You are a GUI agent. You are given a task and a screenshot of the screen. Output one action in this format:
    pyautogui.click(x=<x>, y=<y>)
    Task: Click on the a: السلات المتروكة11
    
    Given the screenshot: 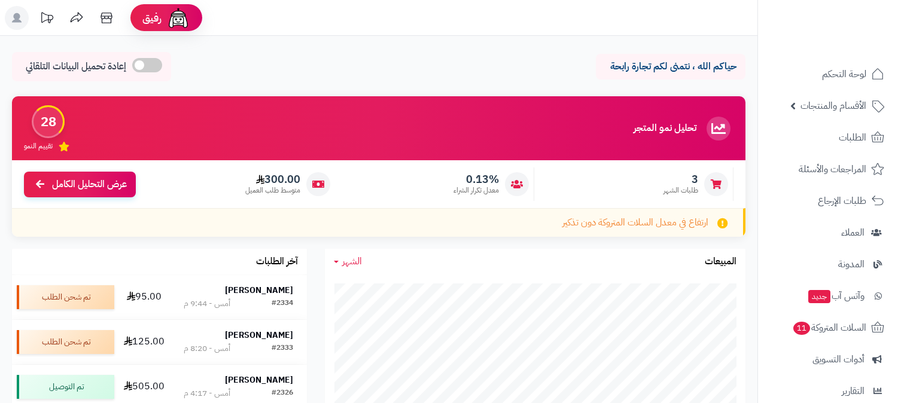 What is the action you would take?
    pyautogui.click(x=828, y=328)
    